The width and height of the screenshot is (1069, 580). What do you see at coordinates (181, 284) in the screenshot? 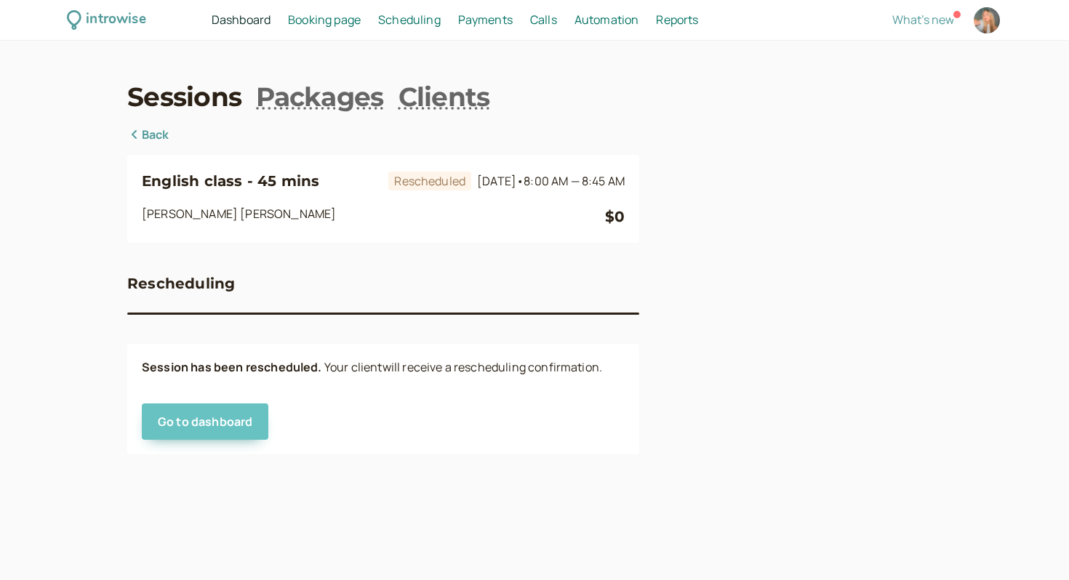
I see `h3: Rescheduling` at bounding box center [181, 284].